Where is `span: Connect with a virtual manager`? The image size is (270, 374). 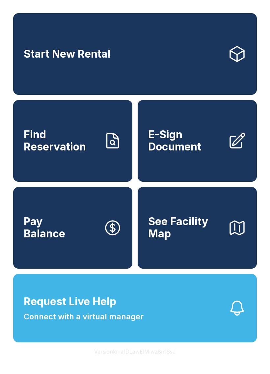 span: Connect with a virtual manager is located at coordinates (84, 317).